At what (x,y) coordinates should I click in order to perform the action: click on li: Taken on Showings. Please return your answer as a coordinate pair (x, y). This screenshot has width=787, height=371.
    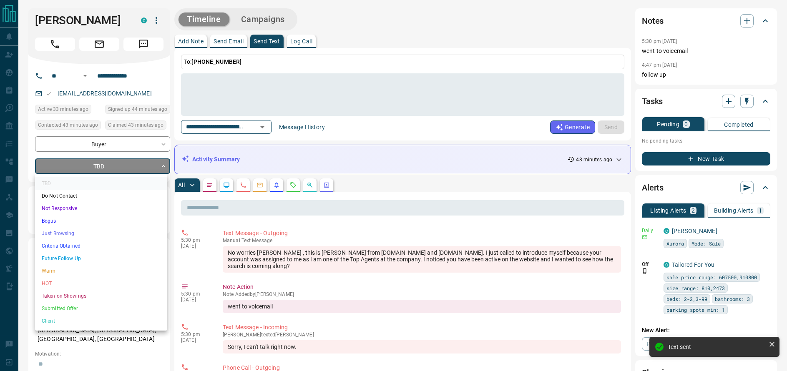
    Looking at the image, I should click on (101, 296).